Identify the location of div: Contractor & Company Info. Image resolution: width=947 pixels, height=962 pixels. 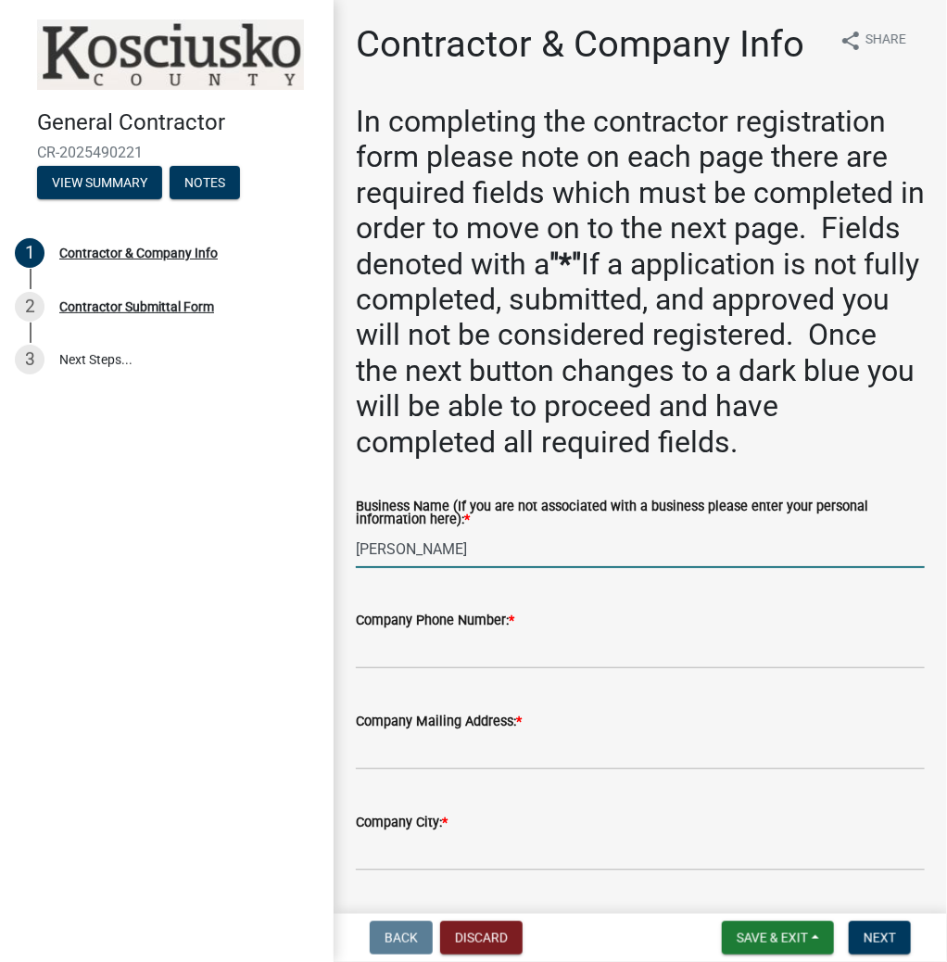
(138, 253).